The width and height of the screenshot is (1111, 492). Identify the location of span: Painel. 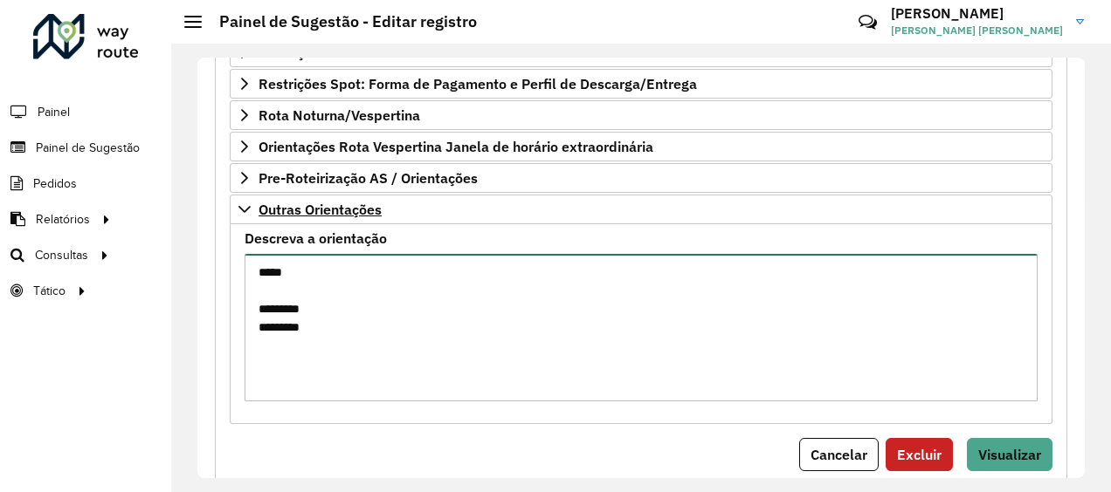
(53, 112).